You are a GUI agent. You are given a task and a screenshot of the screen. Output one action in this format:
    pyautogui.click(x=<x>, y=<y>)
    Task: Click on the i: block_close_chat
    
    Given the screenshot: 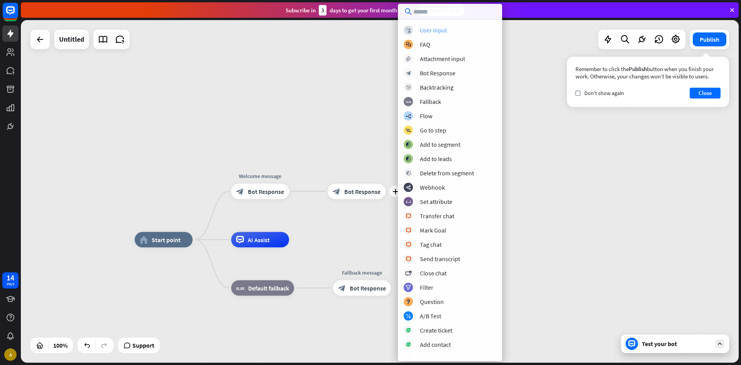 What is the action you would take?
    pyautogui.click(x=408, y=273)
    